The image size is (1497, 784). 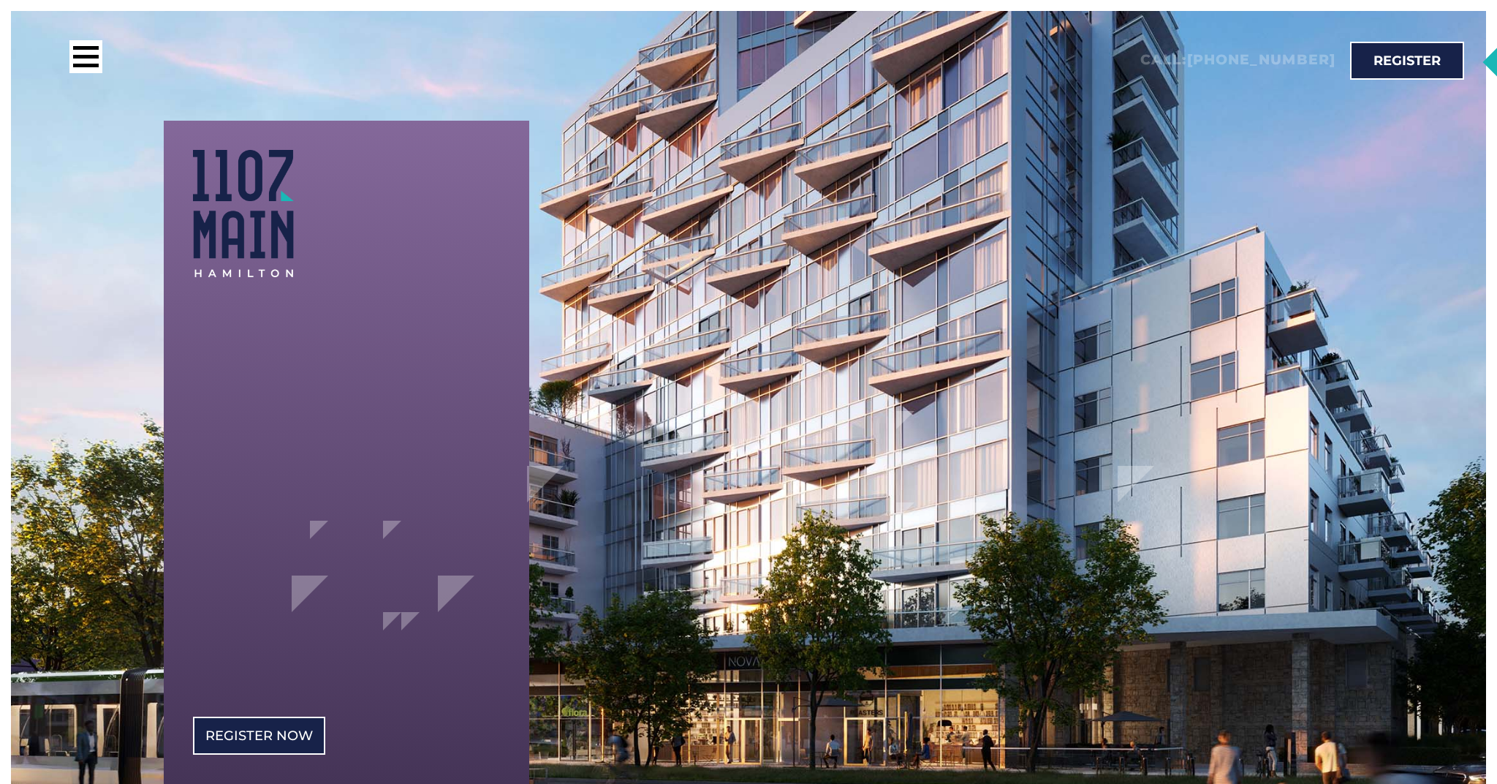 I want to click on span: Register, so click(x=1407, y=61).